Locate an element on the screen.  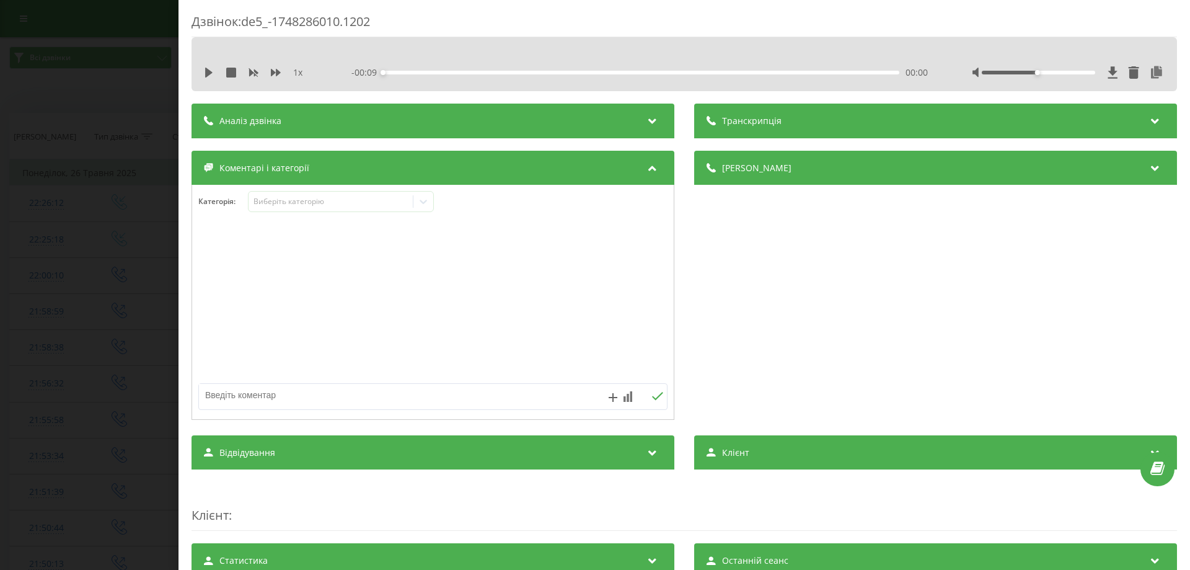
span: Аналіз дзвінка is located at coordinates (250, 121).